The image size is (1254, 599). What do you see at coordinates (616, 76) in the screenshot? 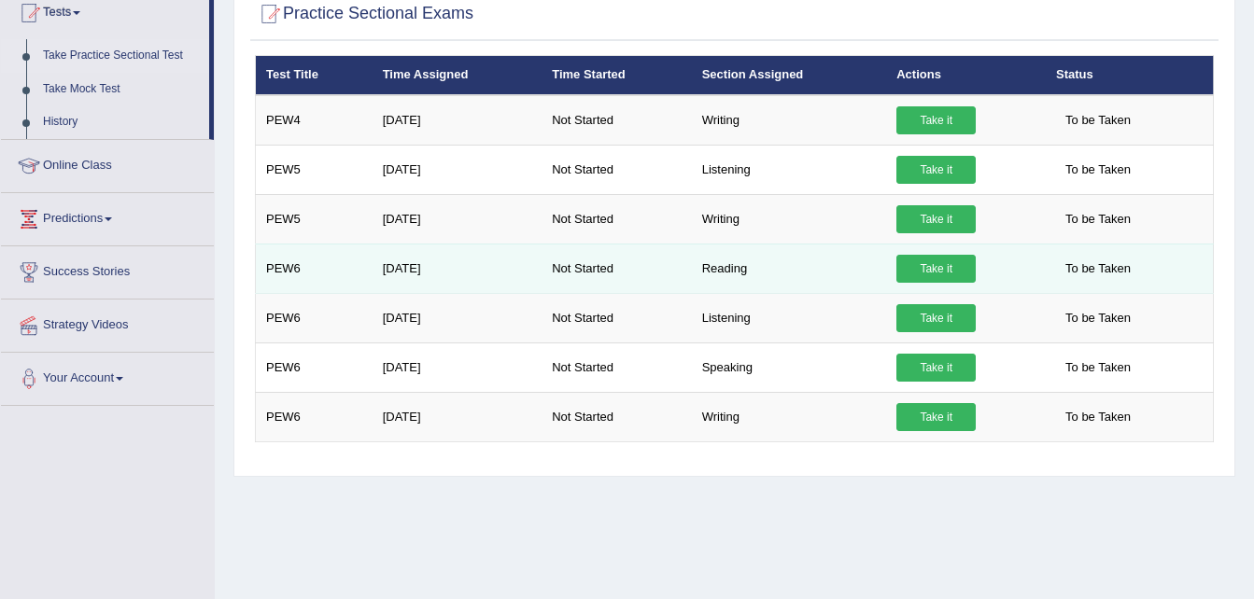
I see `th: Time Started` at bounding box center [616, 76].